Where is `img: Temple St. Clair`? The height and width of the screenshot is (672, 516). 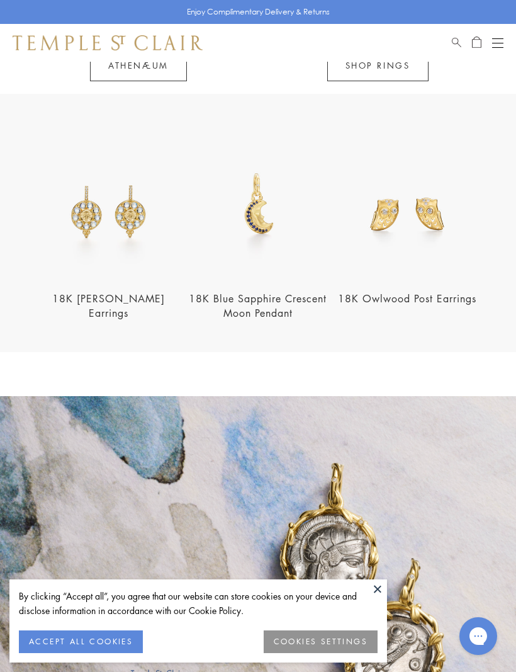 img: Temple St. Clair is located at coordinates (108, 43).